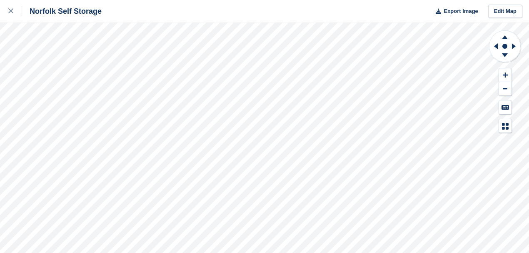 This screenshot has width=529, height=253. I want to click on div: Norfolk Self Storage, so click(62, 11).